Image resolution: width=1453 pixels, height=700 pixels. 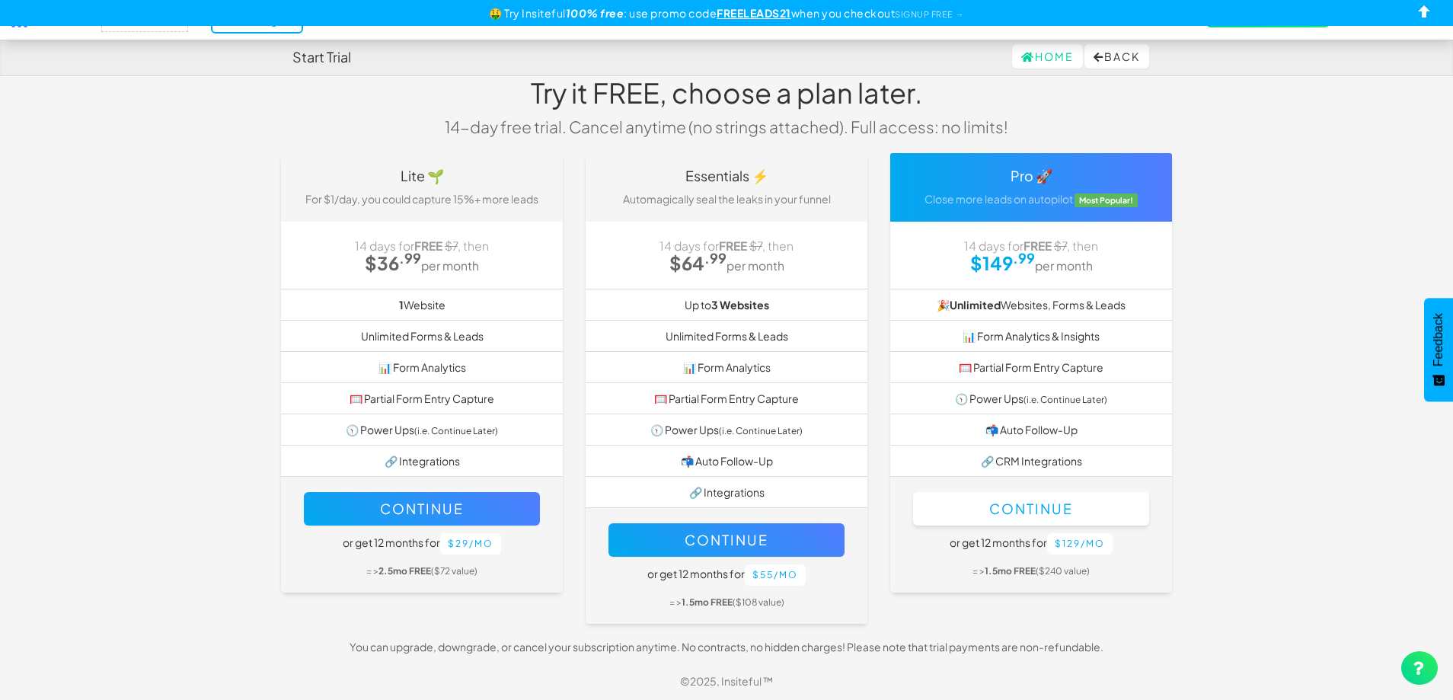 What do you see at coordinates (1439, 340) in the screenshot?
I see `span: Feedback` at bounding box center [1439, 340].